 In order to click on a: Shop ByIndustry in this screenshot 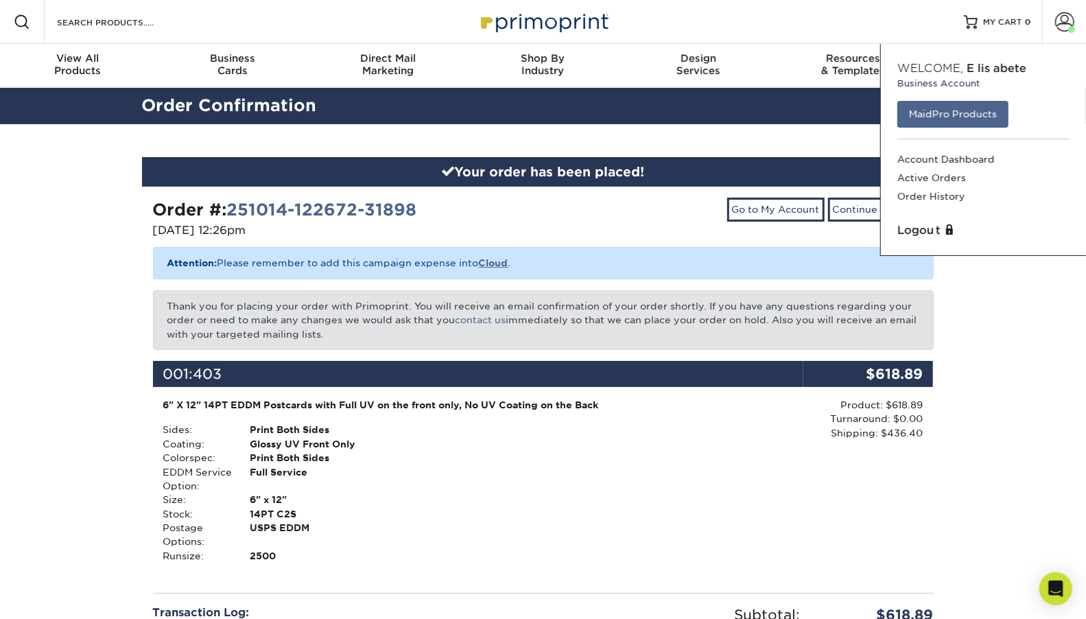, I will do `click(543, 66)`.